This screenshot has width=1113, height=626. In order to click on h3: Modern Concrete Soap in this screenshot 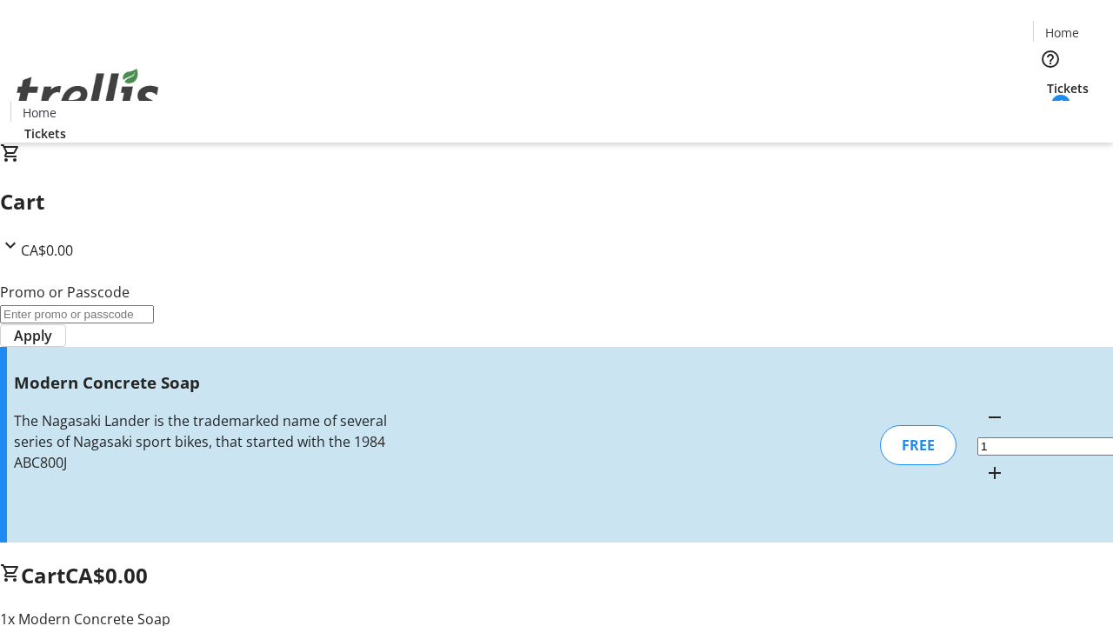, I will do `click(203, 383)`.